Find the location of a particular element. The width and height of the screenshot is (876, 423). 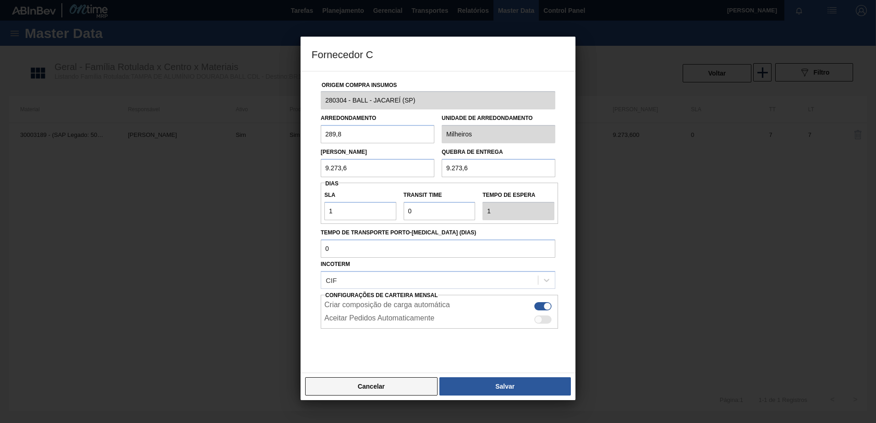

div: CIF is located at coordinates (331, 280).